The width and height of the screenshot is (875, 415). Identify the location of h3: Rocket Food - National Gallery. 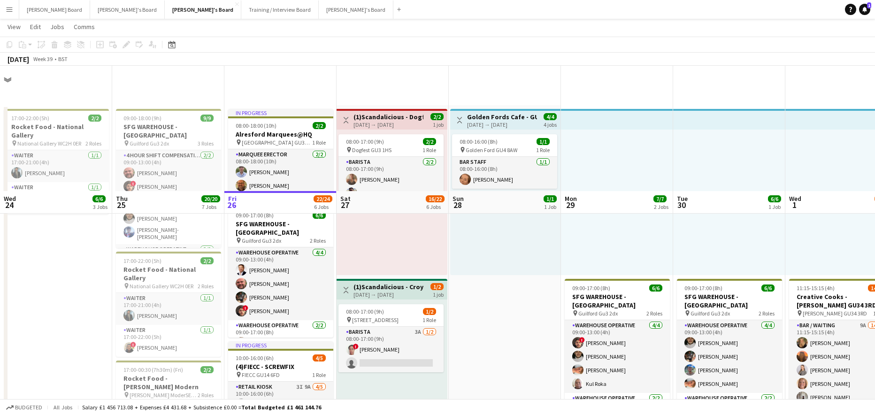
(169, 274).